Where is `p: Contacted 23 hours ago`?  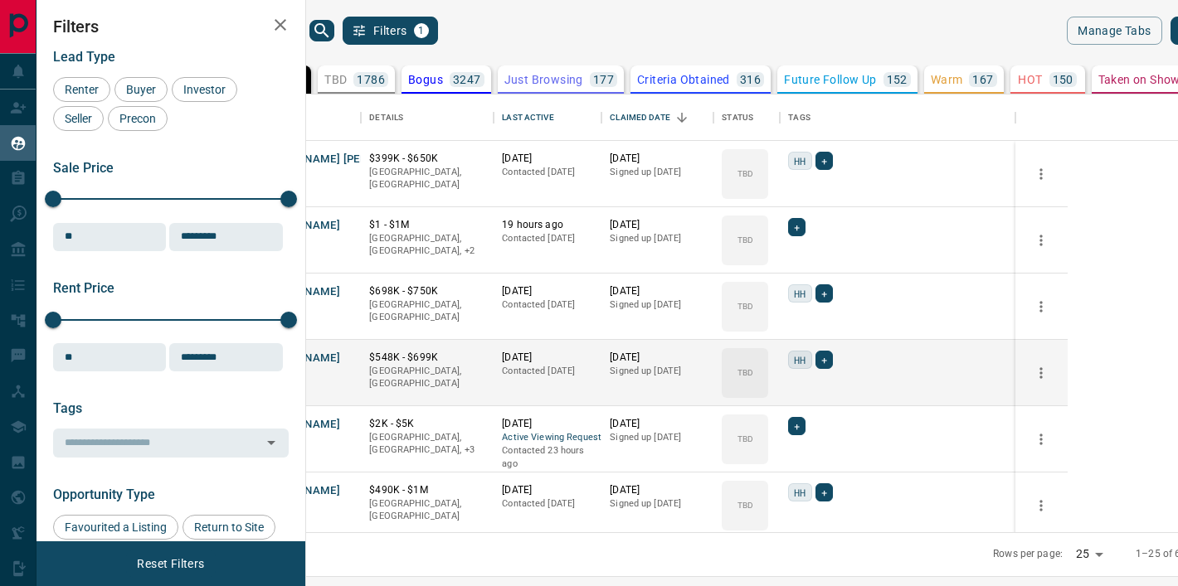
p: Contacted 23 hours ago is located at coordinates (547, 457).